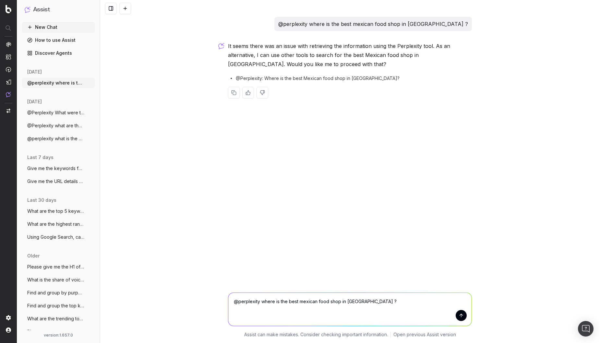 The image size is (600, 343). What do you see at coordinates (56, 267) in the screenshot?
I see `span: Please give me the H1 of the firt 100 cr` at bounding box center [56, 267].